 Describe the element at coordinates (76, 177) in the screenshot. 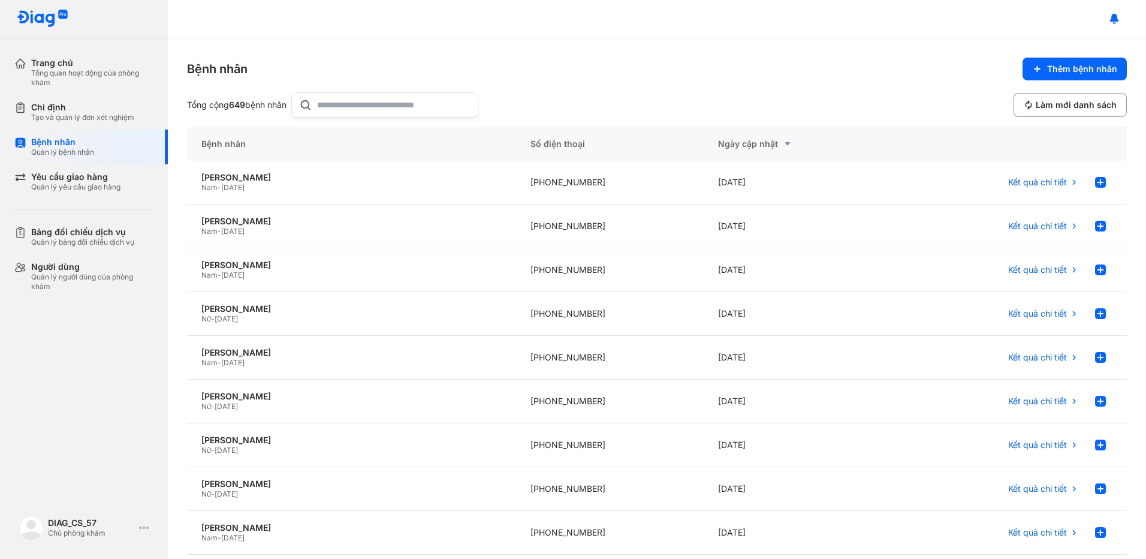

I see `div: Yêu cầu giao hàng` at that location.